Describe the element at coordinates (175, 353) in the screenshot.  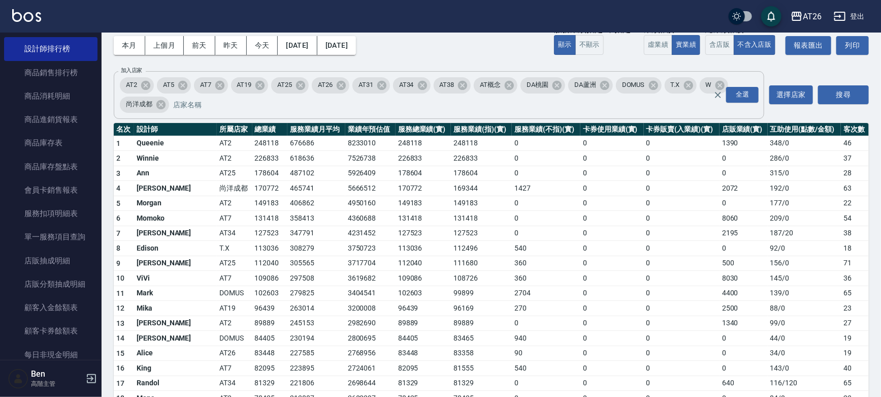
I see `td: Alice` at that location.